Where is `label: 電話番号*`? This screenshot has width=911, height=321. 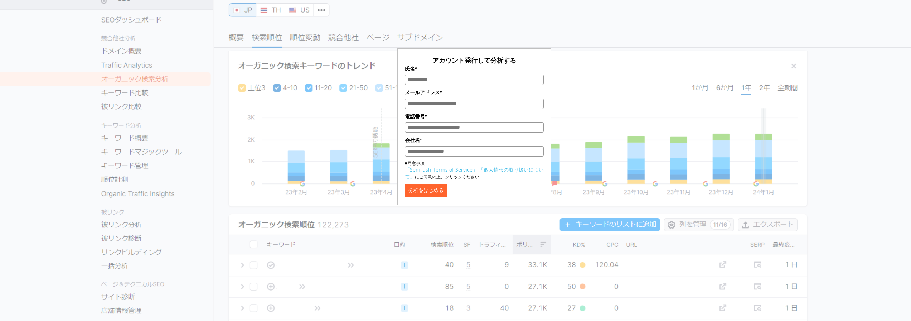 label: 電話番号* is located at coordinates (474, 116).